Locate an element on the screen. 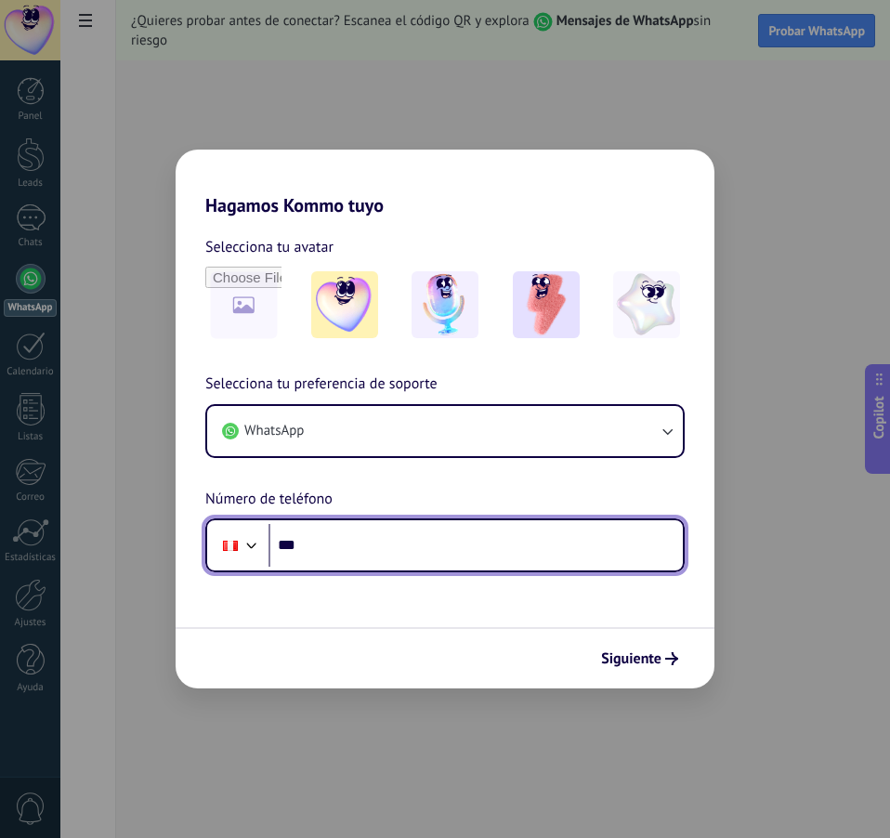 The image size is (890, 838). img: -1.jpeg is located at coordinates (345, 305).